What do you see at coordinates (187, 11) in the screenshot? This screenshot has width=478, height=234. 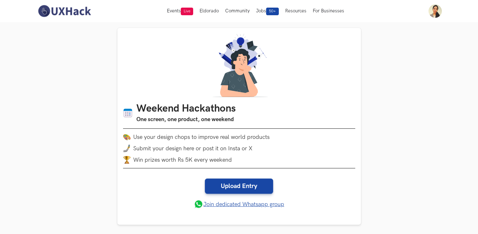 I see `span: Live` at bounding box center [187, 11].